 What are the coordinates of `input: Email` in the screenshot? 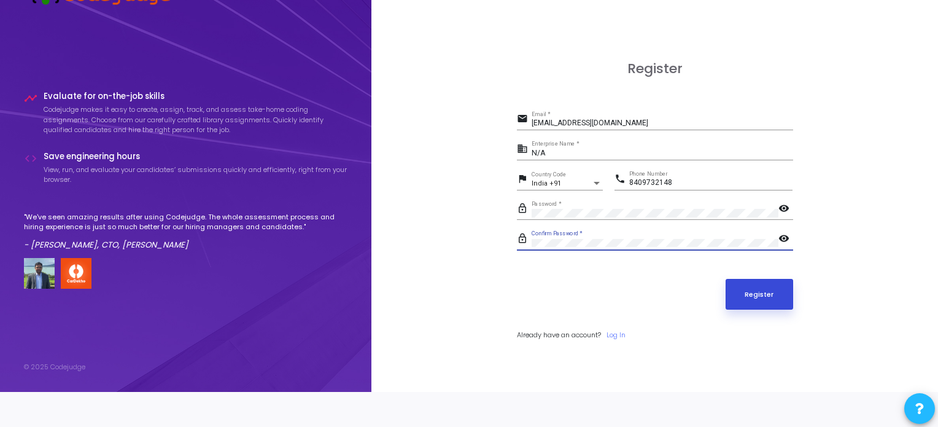 It's located at (663, 123).